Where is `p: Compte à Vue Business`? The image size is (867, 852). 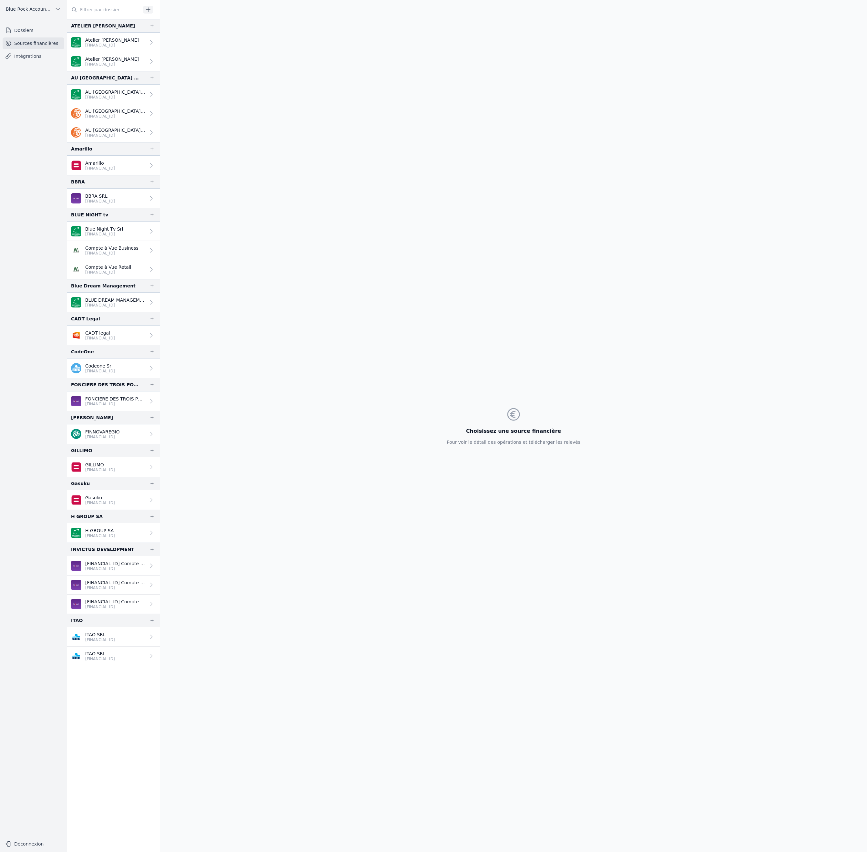
p: Compte à Vue Business is located at coordinates (112, 248).